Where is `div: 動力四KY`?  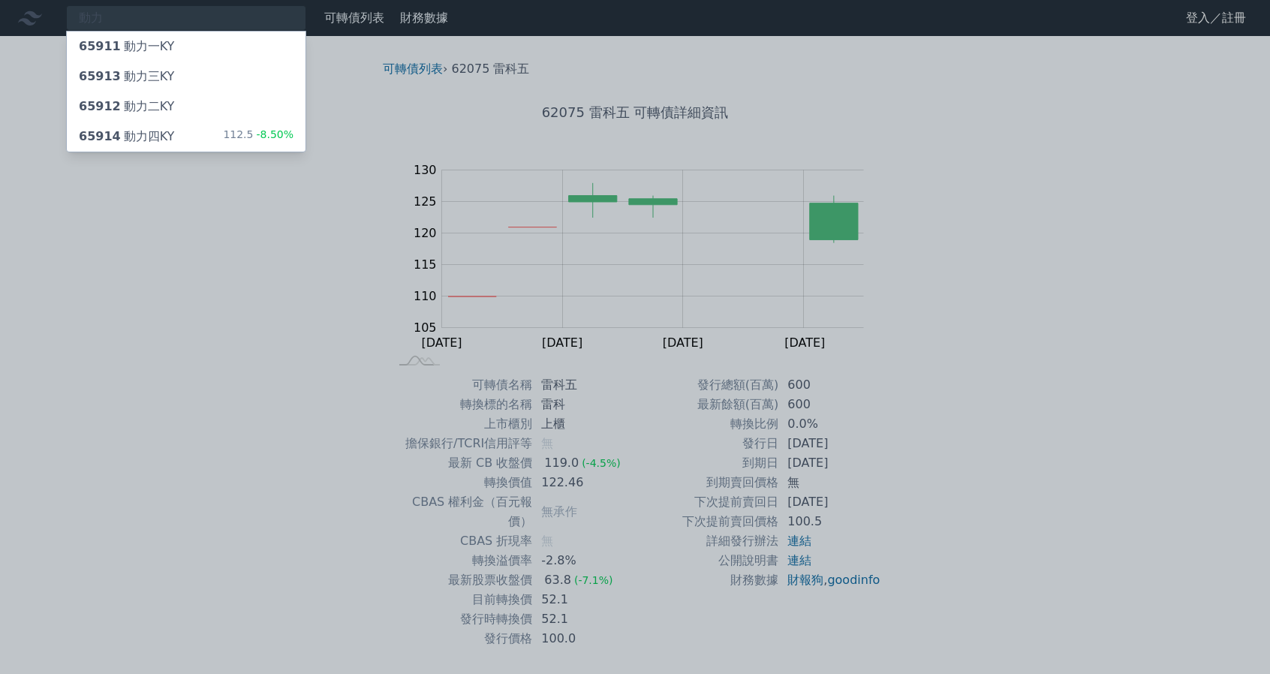 div: 動力四KY is located at coordinates (126, 137).